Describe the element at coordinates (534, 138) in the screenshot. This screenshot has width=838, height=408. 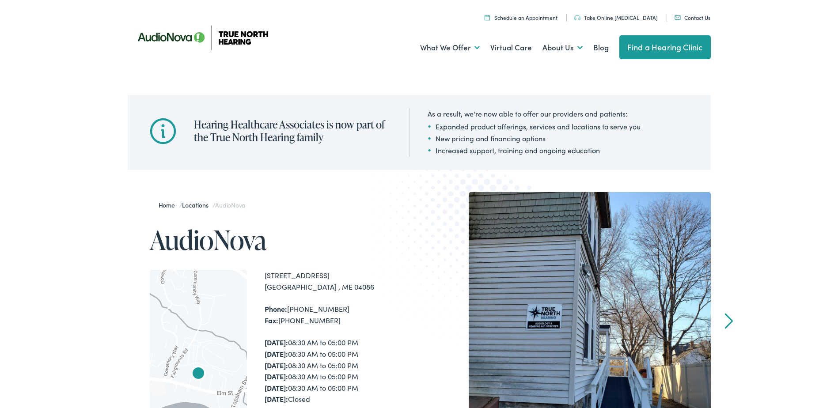
I see `li: New pricing and financing options` at that location.